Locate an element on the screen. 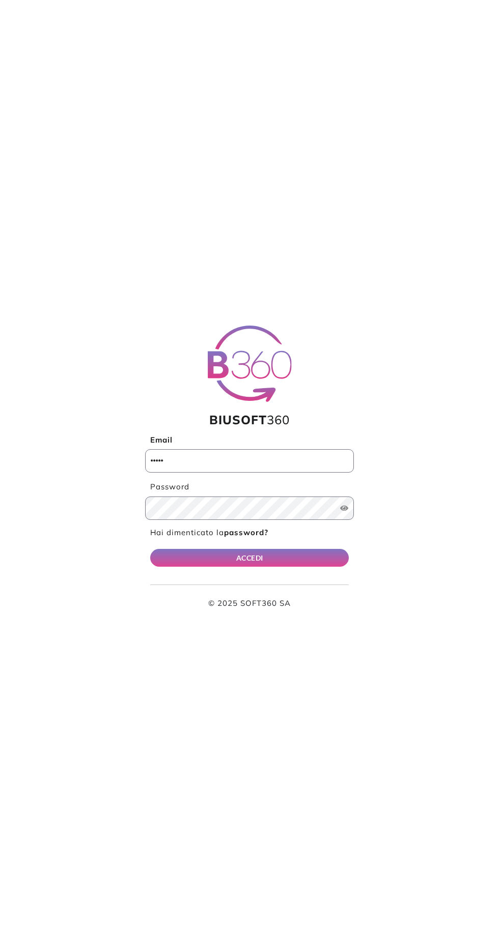 The width and height of the screenshot is (499, 935). a: Hai dimenticato lapassword? is located at coordinates (209, 532).